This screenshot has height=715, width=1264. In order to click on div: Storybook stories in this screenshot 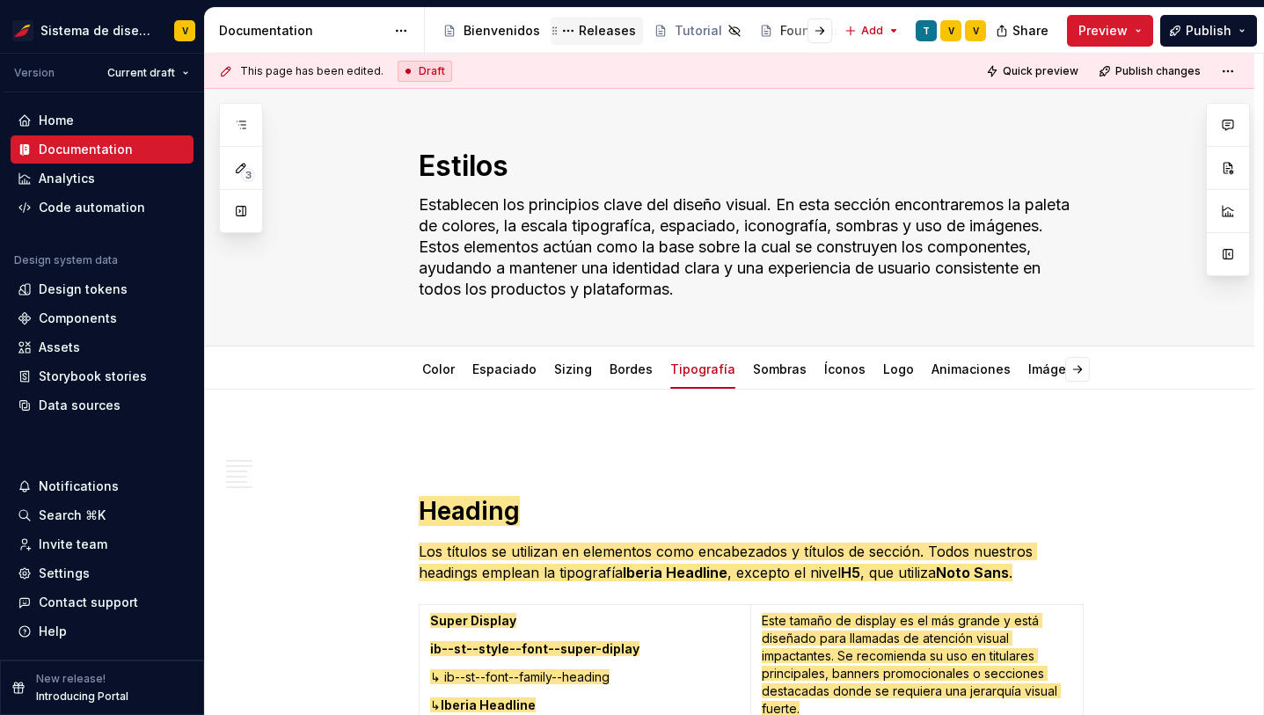, I will do `click(92, 377)`.